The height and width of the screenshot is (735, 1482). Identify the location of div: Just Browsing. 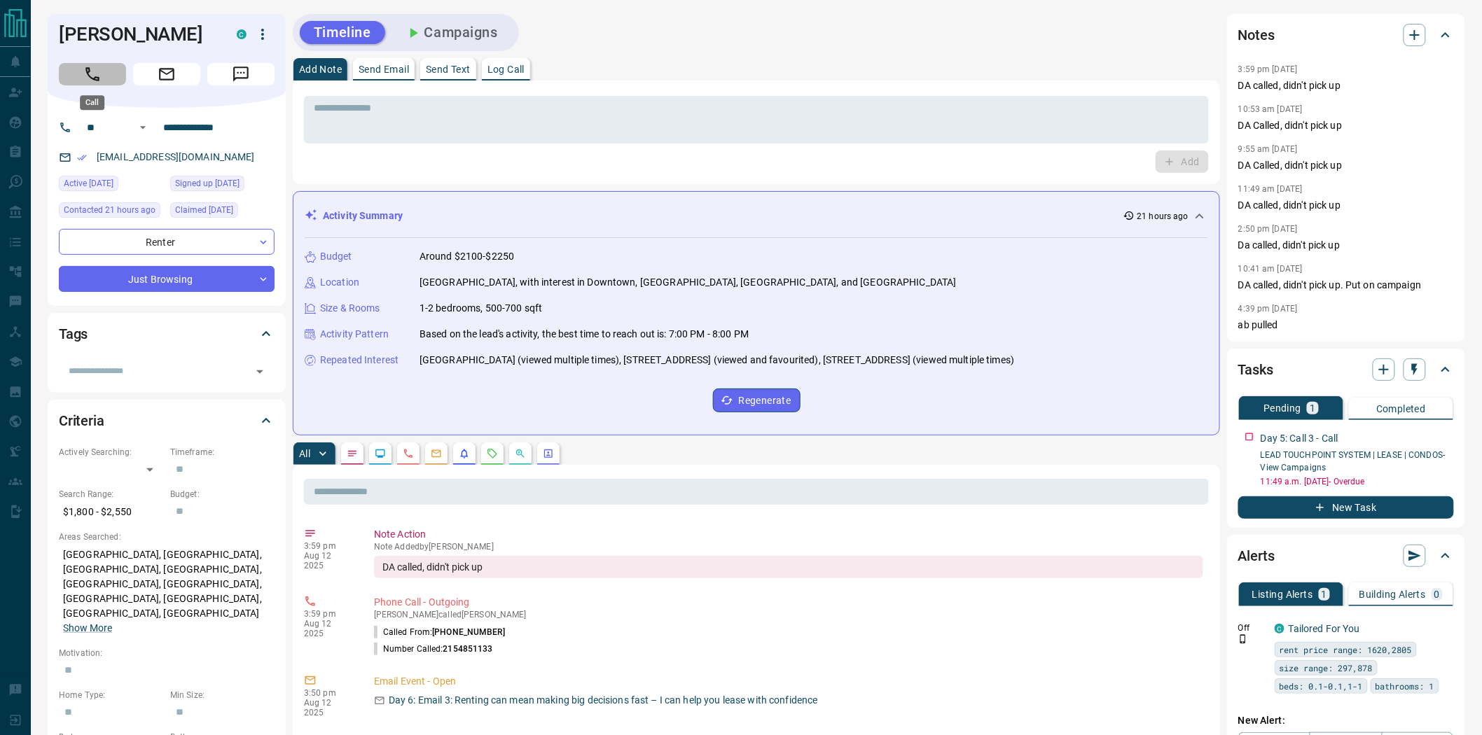
(167, 279).